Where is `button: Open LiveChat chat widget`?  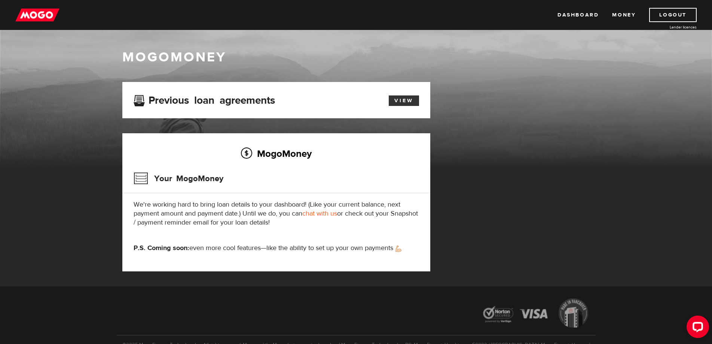 button: Open LiveChat chat widget is located at coordinates (17, 14).